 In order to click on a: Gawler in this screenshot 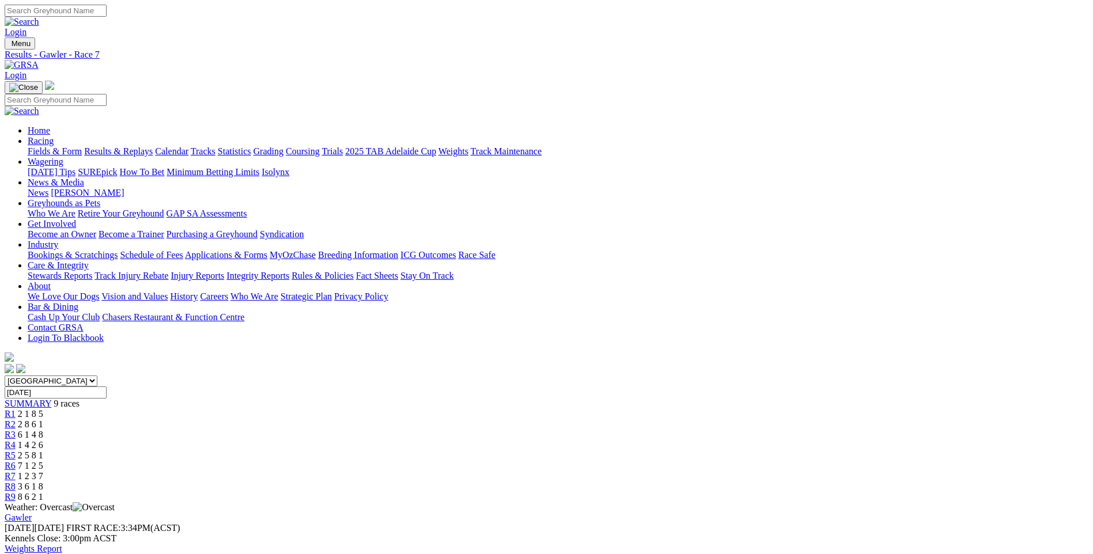, I will do `click(18, 518)`.